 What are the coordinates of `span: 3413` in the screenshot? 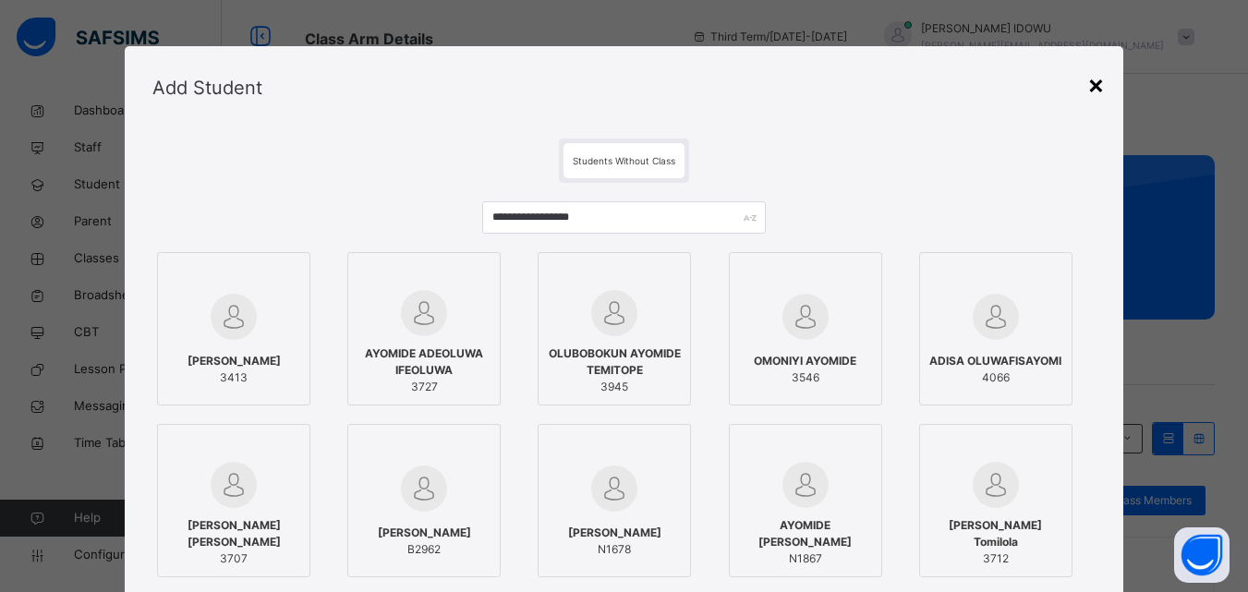 It's located at (234, 378).